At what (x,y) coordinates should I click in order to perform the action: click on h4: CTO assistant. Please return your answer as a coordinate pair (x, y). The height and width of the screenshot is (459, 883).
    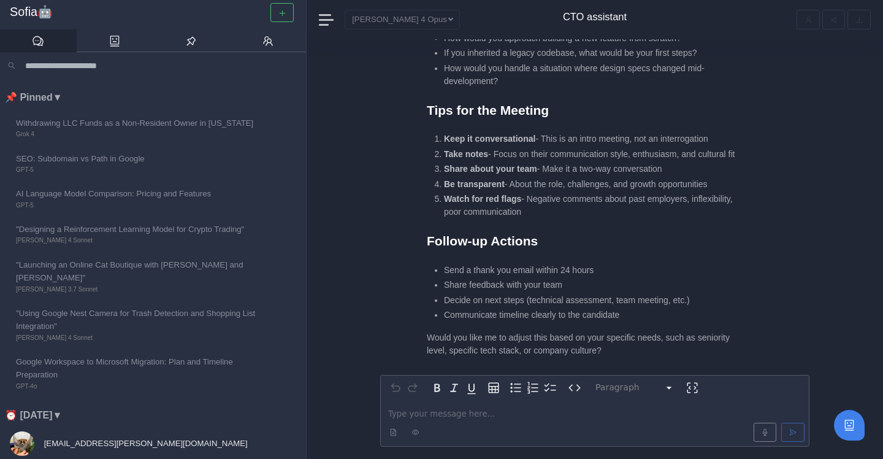
    Looking at the image, I should click on (595, 17).